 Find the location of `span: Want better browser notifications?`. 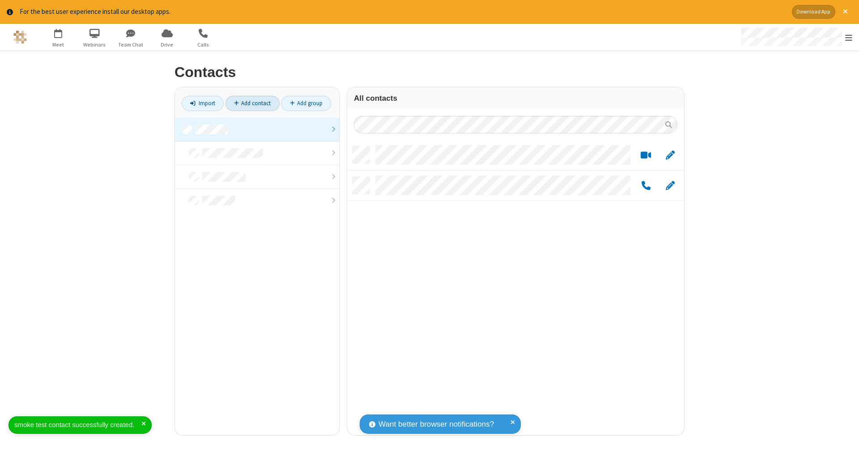

span: Want better browser notifications? is located at coordinates (436, 424).